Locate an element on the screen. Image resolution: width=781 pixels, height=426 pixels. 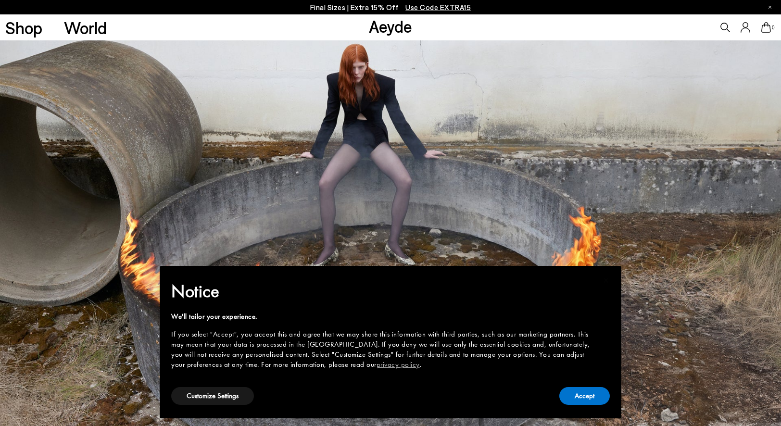
a: Aeyde is located at coordinates (390, 26).